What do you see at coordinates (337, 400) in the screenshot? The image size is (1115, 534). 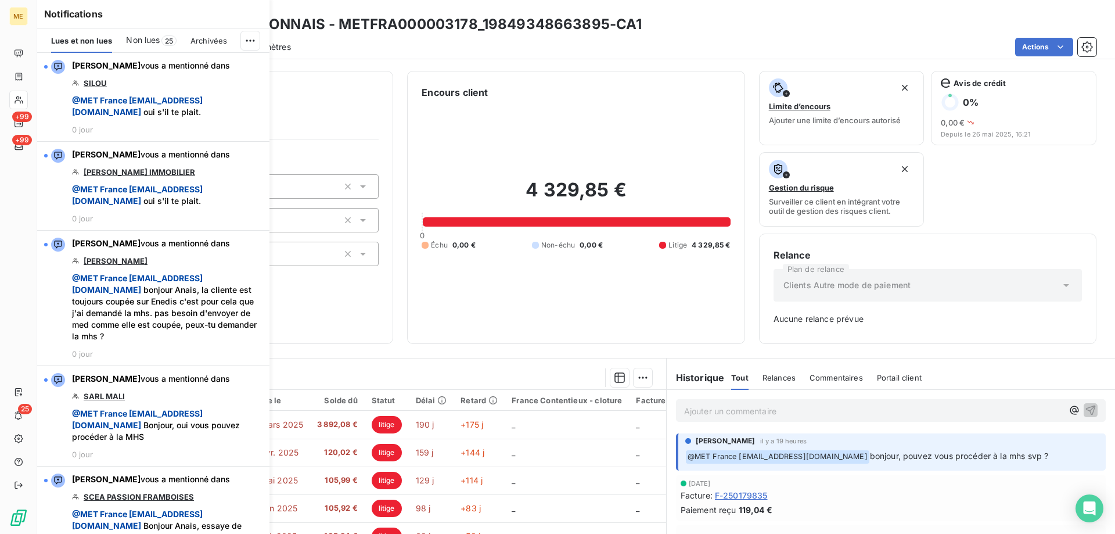 I see `div: Solde dû` at bounding box center [337, 400].